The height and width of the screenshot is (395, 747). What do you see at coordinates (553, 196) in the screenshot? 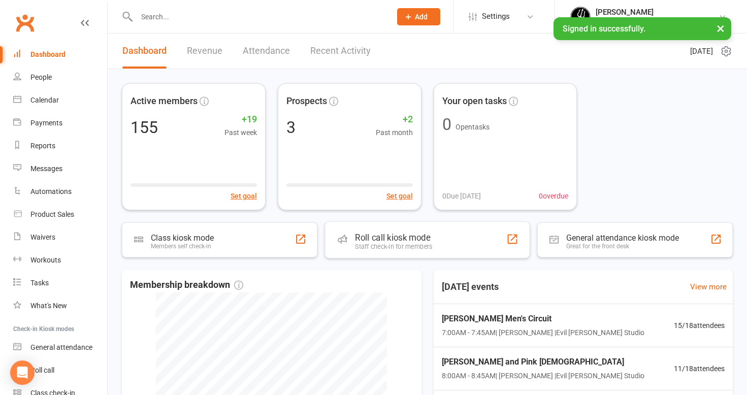
I see `span: 0 overdue` at bounding box center [553, 196].